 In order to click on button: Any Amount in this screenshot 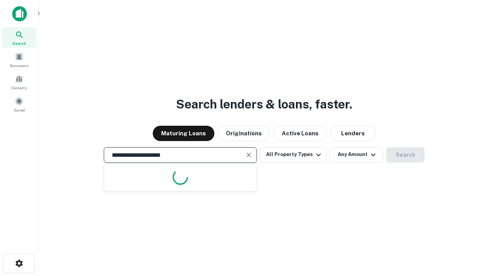, I will do `click(357, 155)`.